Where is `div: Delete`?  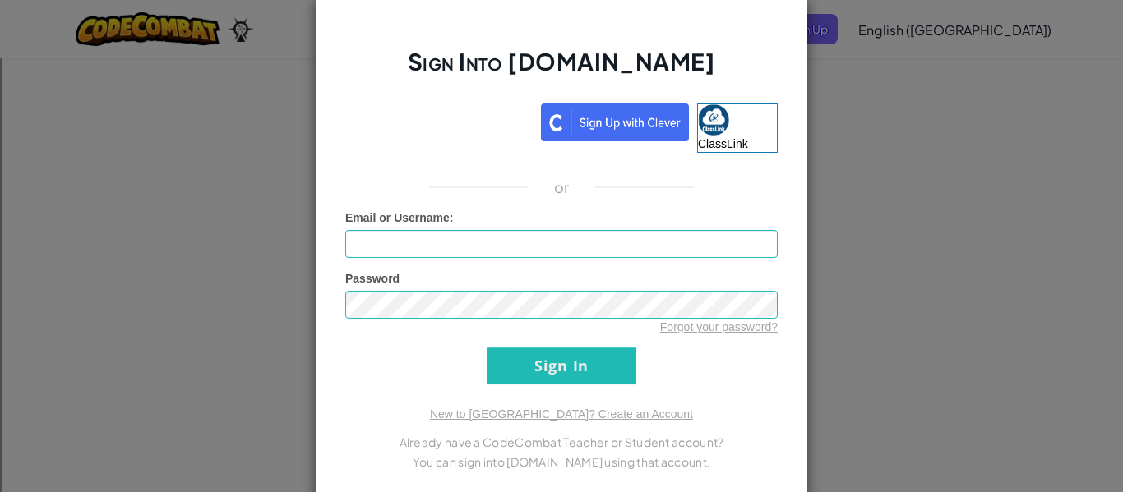 div: Delete is located at coordinates (561, 90).